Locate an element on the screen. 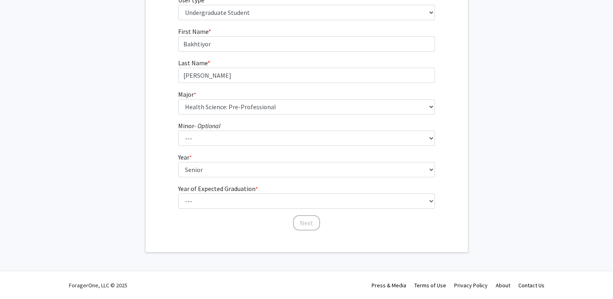 This screenshot has width=613, height=299. label: Year is located at coordinates (185, 157).